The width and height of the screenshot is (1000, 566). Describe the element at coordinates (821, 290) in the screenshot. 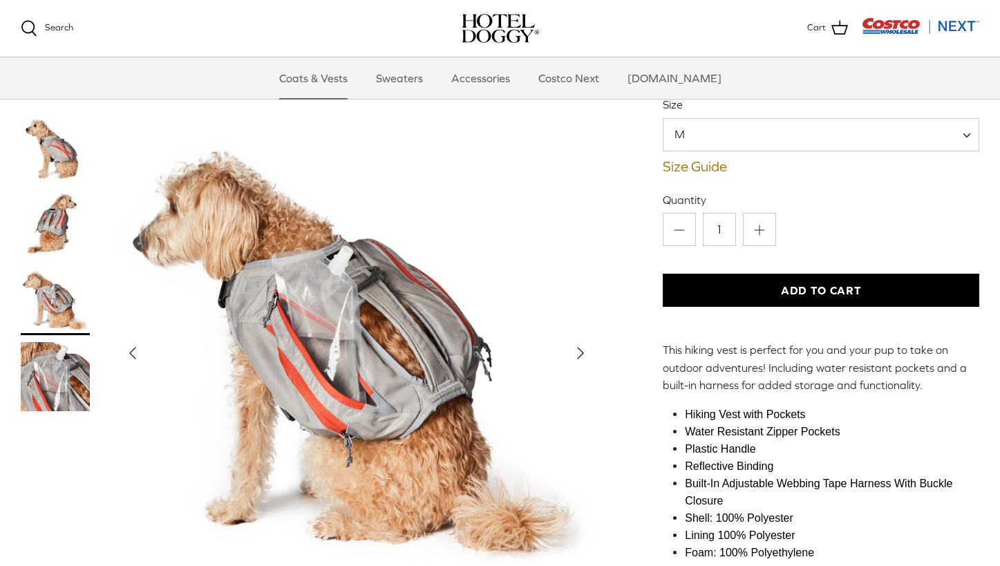

I see `button: Add to Cart` at that location.